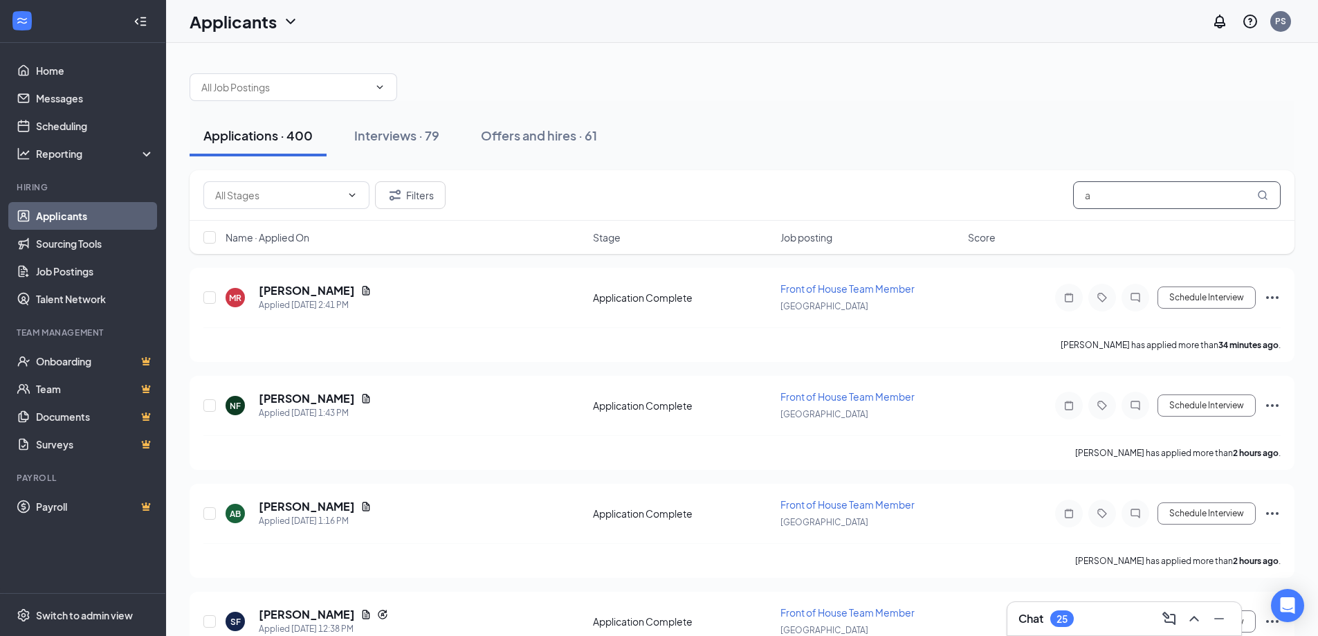  Describe the element at coordinates (95, 389) in the screenshot. I see `a: TeamCrown` at that location.